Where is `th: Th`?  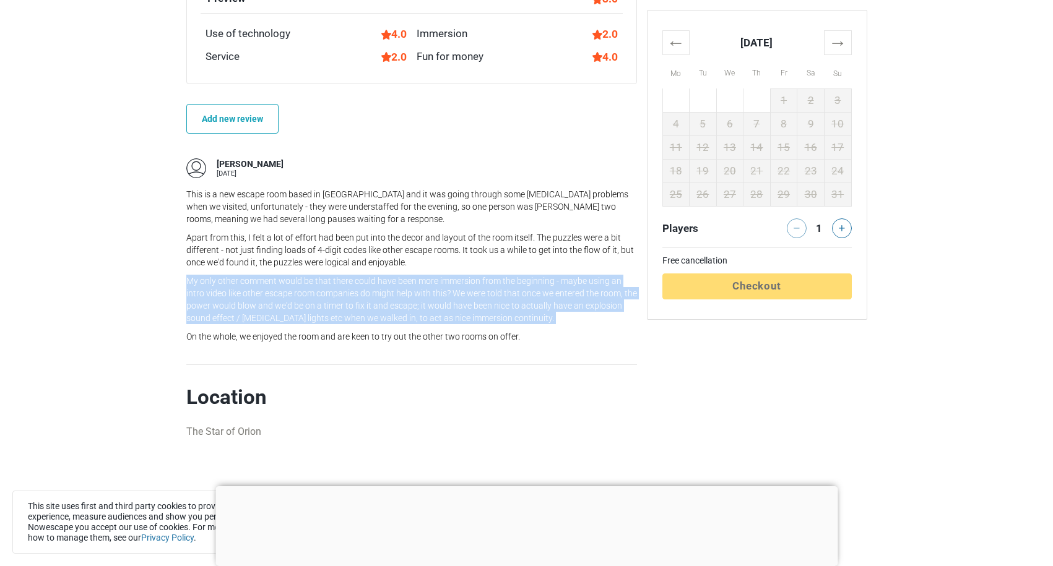
th: Th is located at coordinates (757, 71).